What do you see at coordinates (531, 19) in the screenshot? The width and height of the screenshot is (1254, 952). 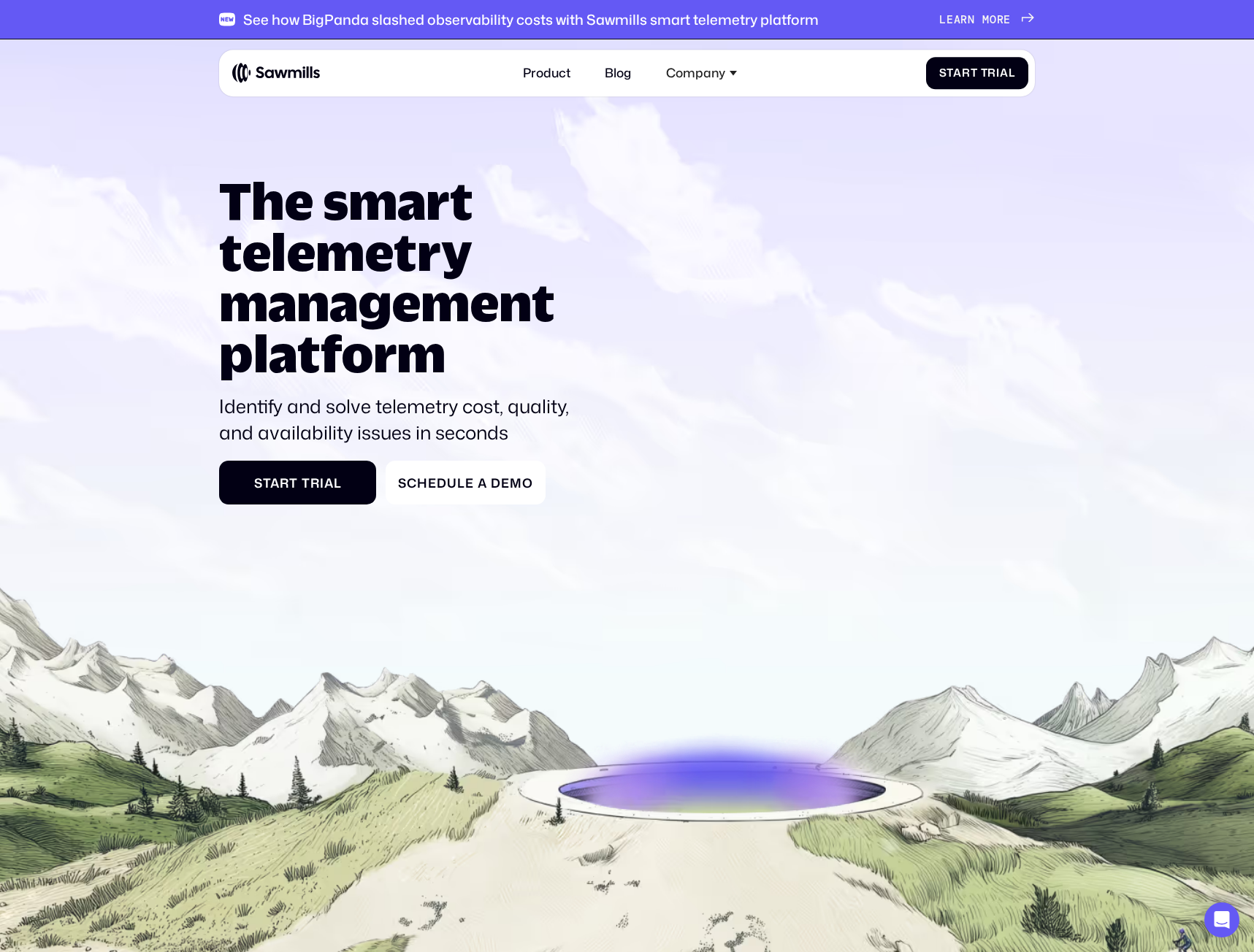 I see `div: See how BigPanda slashed observability costs with Sawmills smart telemetry platform` at bounding box center [531, 19].